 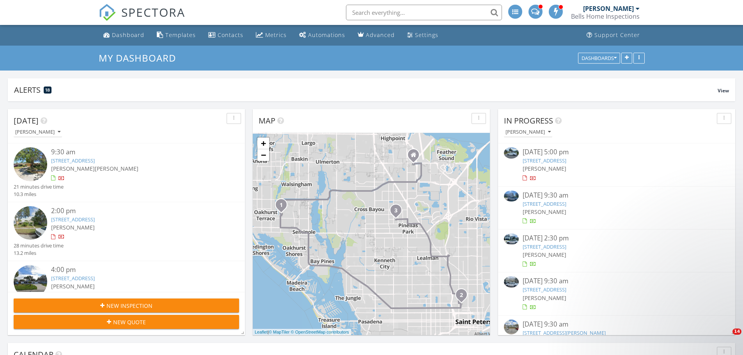 I want to click on div: Templates, so click(x=181, y=35).